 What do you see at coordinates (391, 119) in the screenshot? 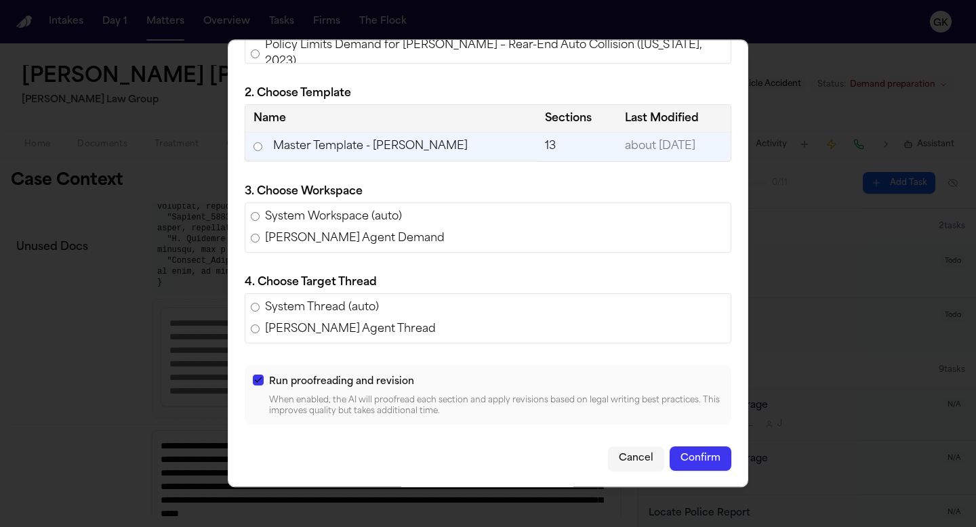
I see `th: Name` at bounding box center [391, 119].